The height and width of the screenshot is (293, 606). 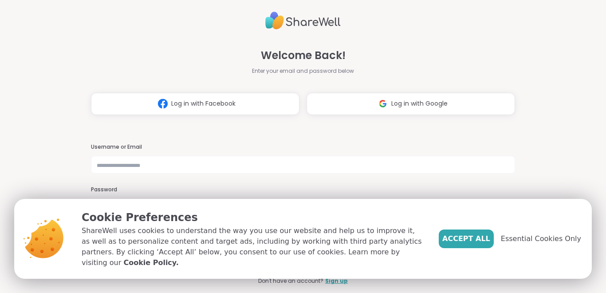 What do you see at coordinates (540, 238) in the screenshot?
I see `span: Essential Cookies Only` at bounding box center [540, 238].